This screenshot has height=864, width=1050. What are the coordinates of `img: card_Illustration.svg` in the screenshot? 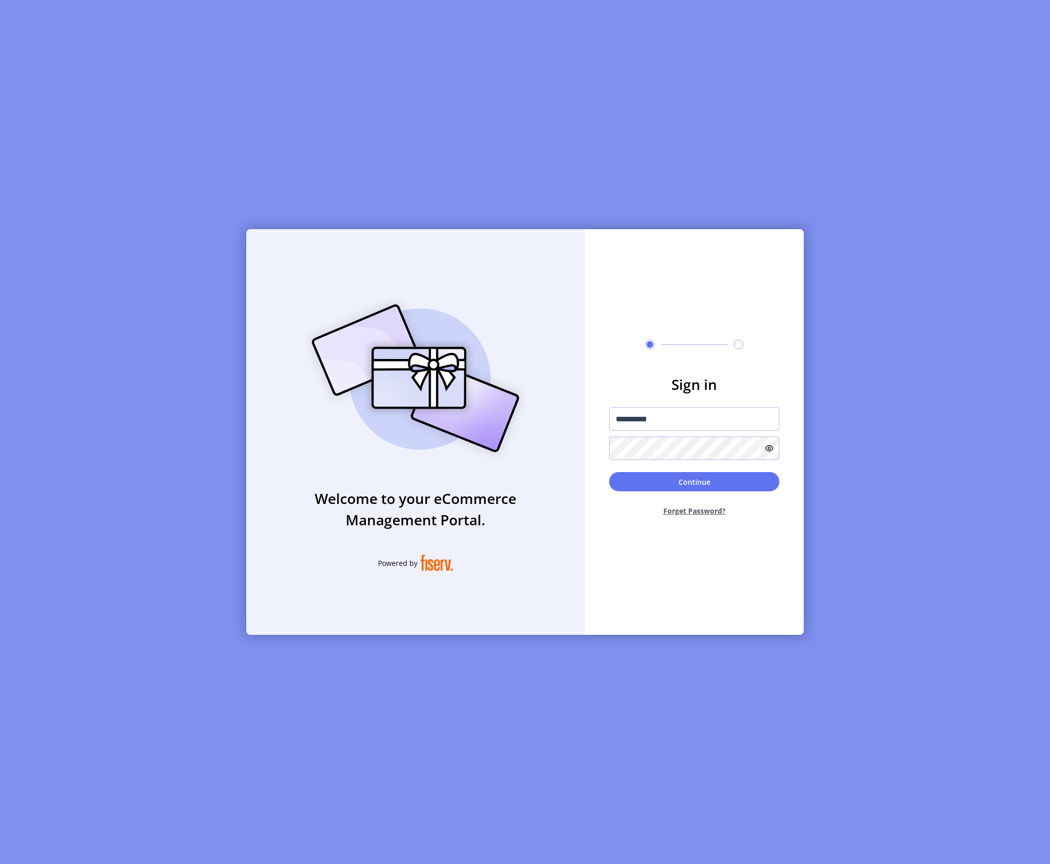 It's located at (416, 378).